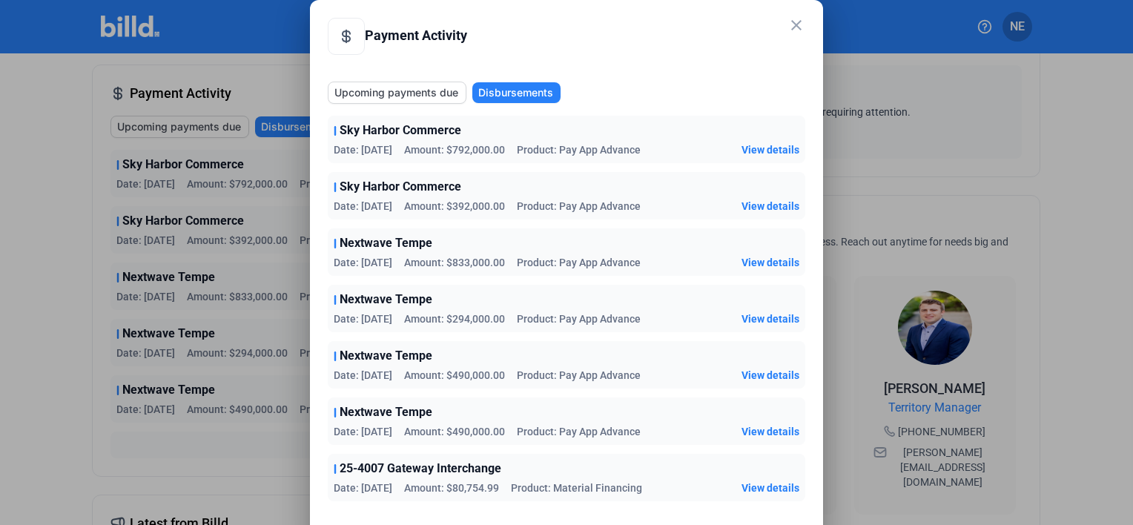  Describe the element at coordinates (455, 206) in the screenshot. I see `span: Amount: $392,000.00` at that location.